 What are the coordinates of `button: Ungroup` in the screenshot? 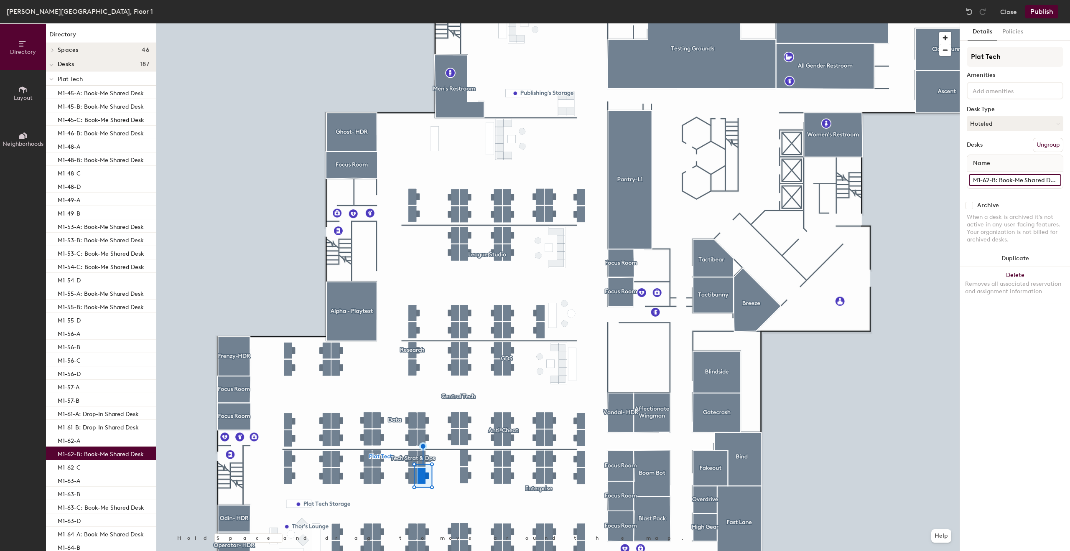 It's located at (1048, 145).